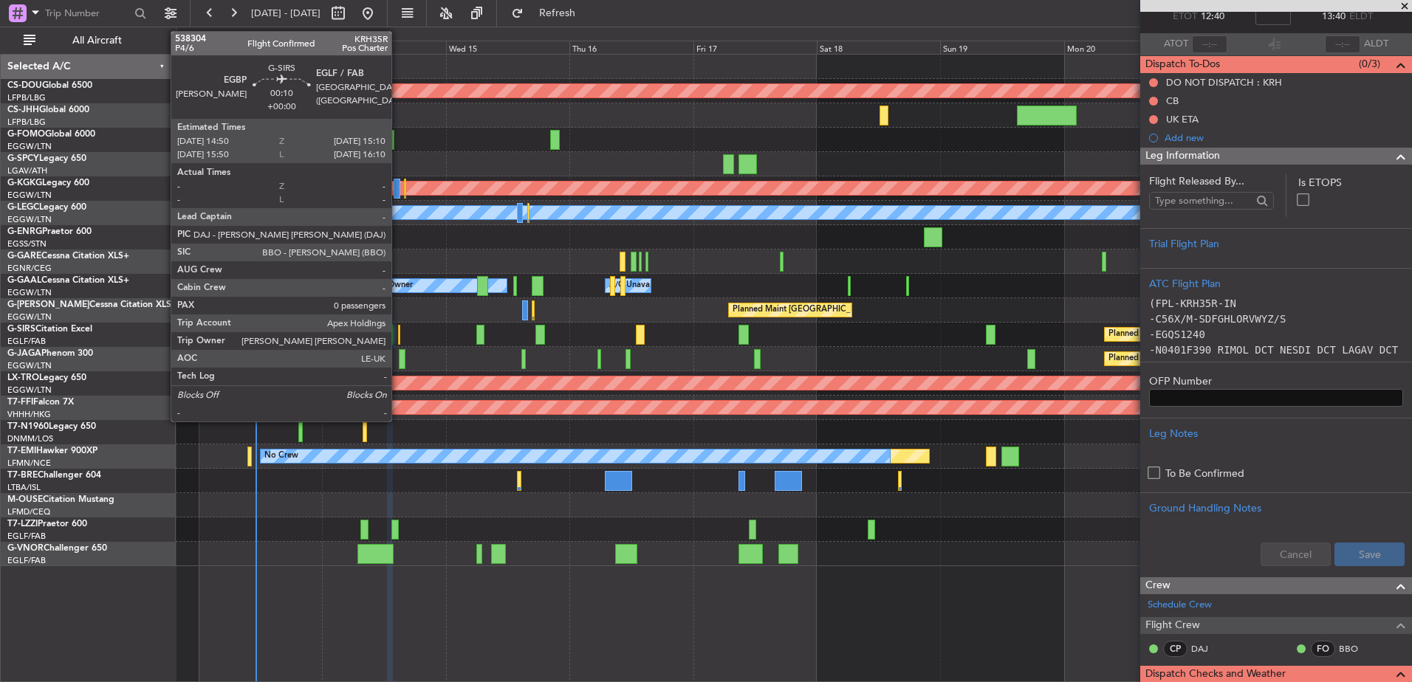  I want to click on a: G-GAALCessna Citation XLS+, so click(68, 281).